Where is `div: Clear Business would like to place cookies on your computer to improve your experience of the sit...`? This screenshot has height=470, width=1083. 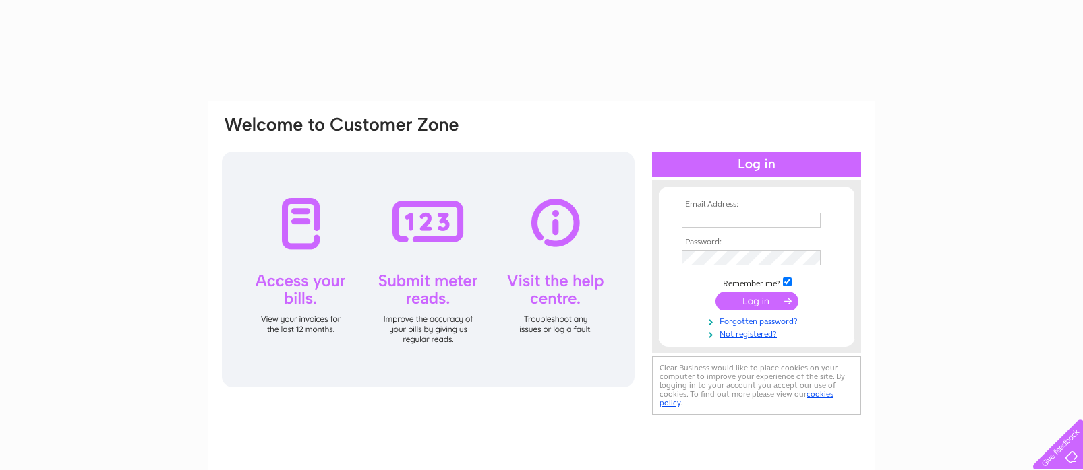 div: Clear Business would like to place cookies on your computer to improve your experience of the sit... is located at coordinates (756, 386).